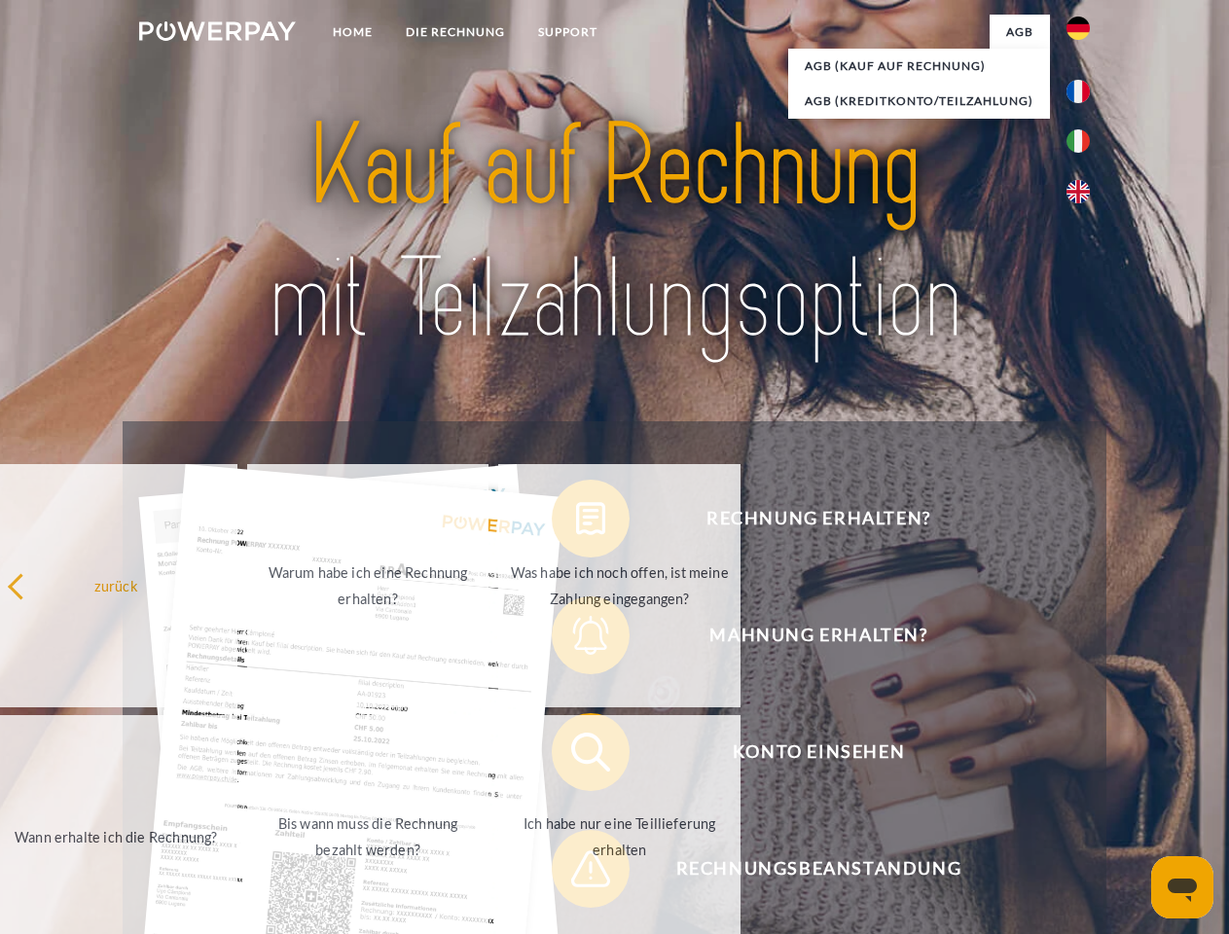 Image resolution: width=1229 pixels, height=934 pixels. What do you see at coordinates (619, 586) in the screenshot?
I see `a: Was habe ich noch offen, ist meine Zahlung eingegangen?` at bounding box center [619, 586].